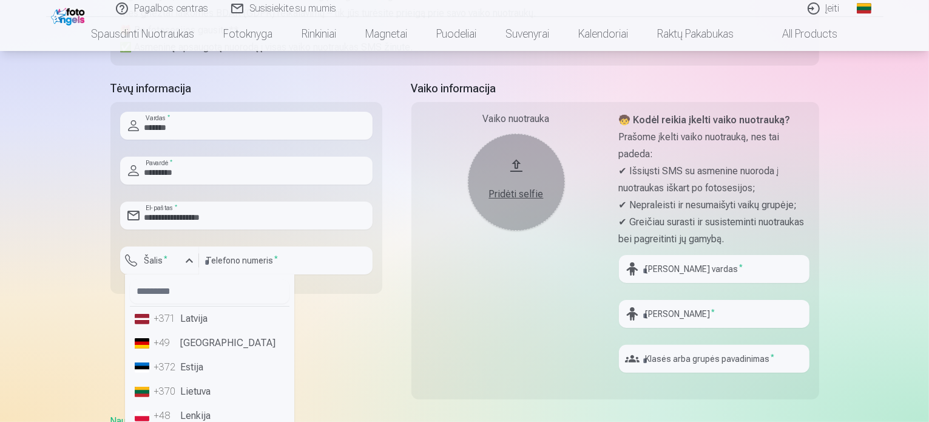  What do you see at coordinates (705, 120) in the screenshot?
I see `strong: 🧒 Kodėl reikia įkelti vaiko nuotrauką?` at bounding box center [705, 120].